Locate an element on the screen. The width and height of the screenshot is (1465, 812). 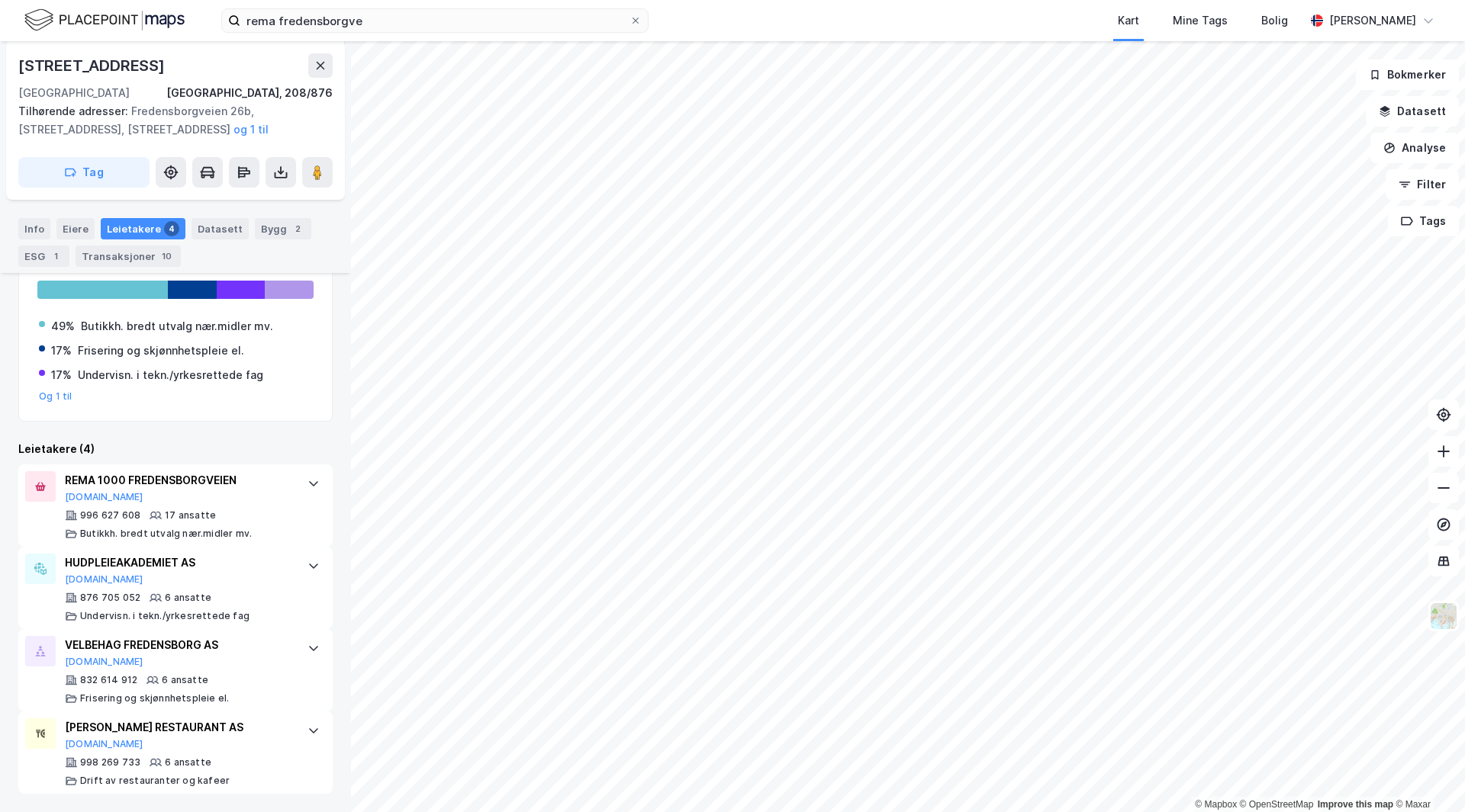
div: 49% is located at coordinates (62, 326).